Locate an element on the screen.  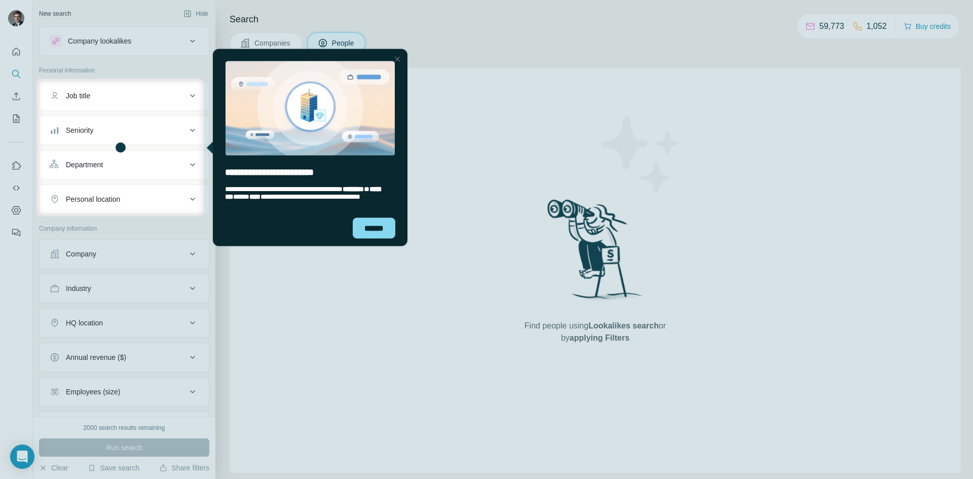
button: Department is located at coordinates (124, 165).